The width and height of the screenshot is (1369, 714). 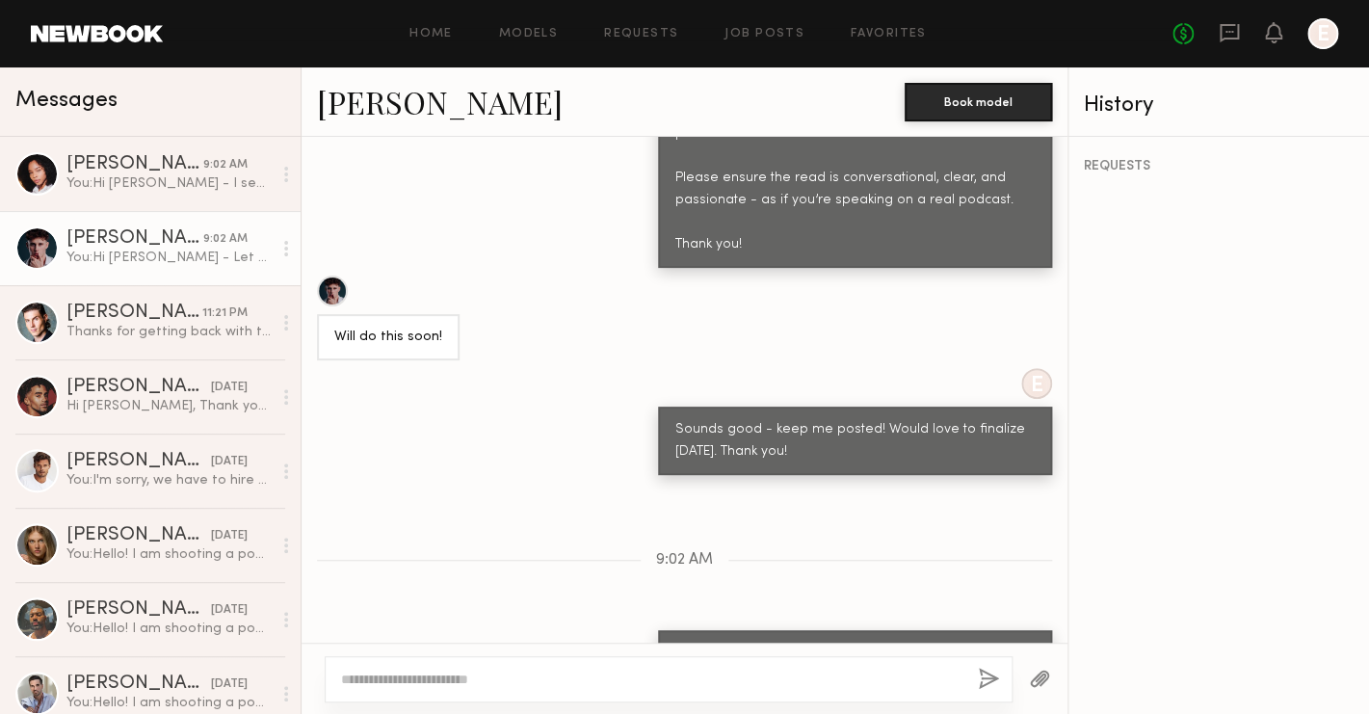 I want to click on a: E, so click(x=1323, y=34).